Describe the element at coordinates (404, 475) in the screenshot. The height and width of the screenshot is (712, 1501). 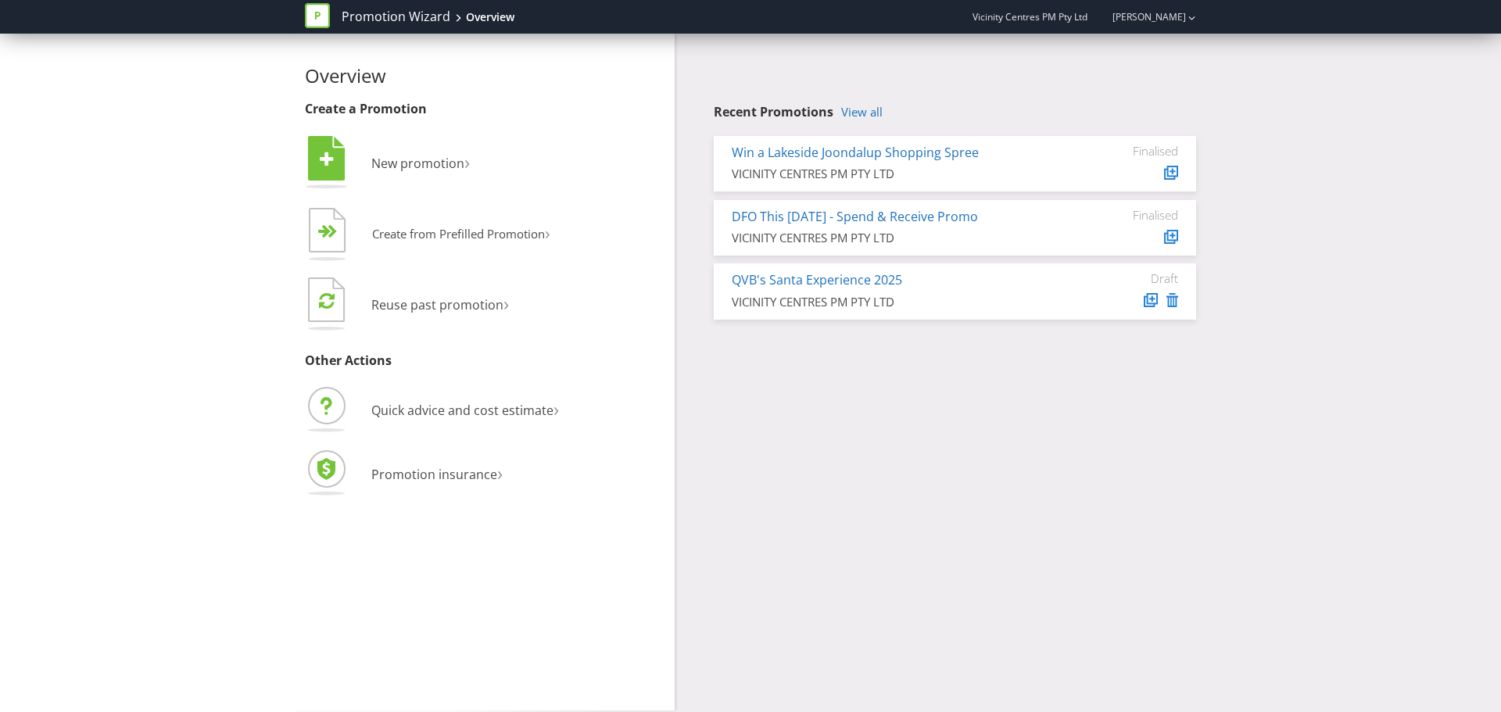
I see `a: Promotion insurance›` at that location.